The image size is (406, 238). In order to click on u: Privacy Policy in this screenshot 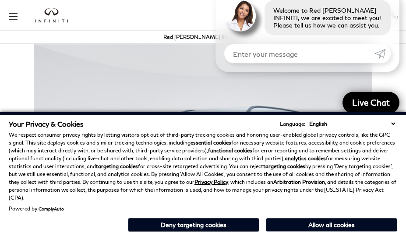, I will do `click(211, 182)`.